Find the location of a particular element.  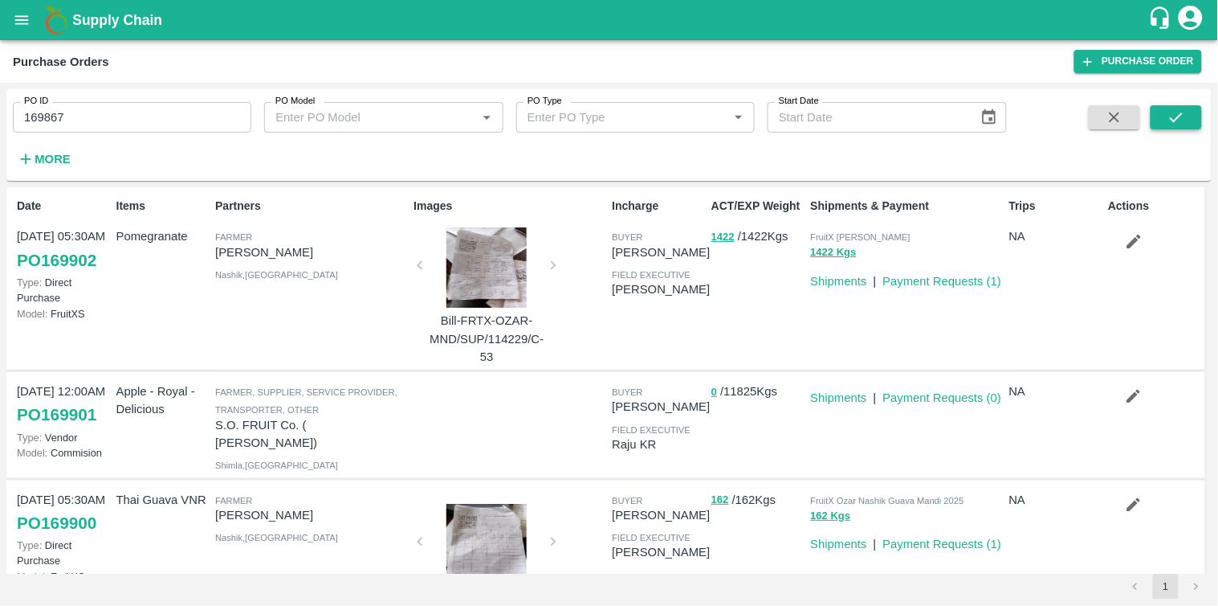

p: Images is located at coordinates (509, 206).